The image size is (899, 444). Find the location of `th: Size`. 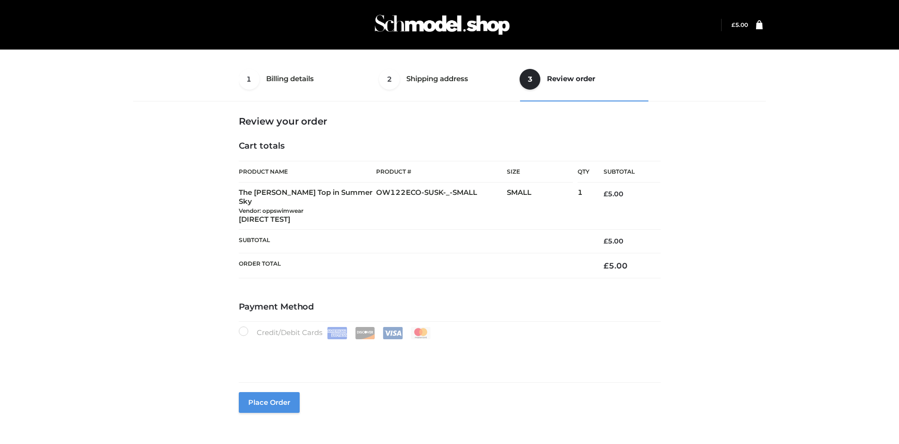

th: Size is located at coordinates (540, 172).